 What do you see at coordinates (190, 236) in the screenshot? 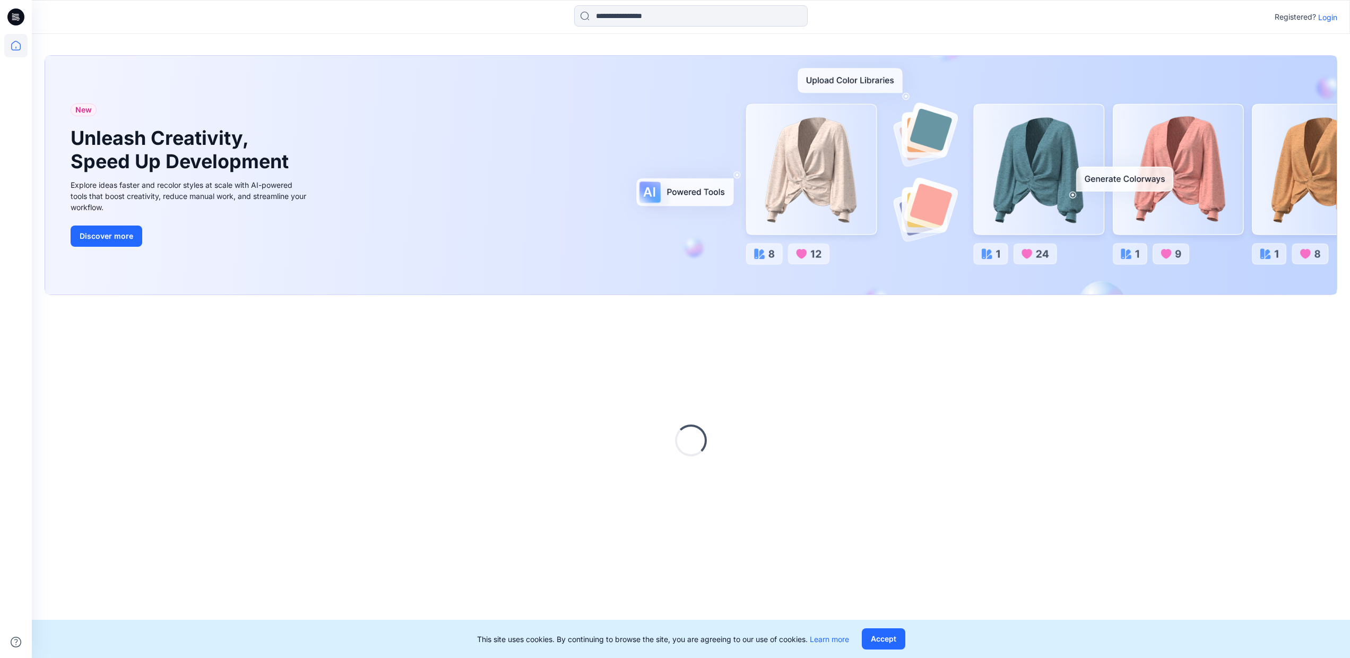
I see `a: Discover more` at bounding box center [190, 236].